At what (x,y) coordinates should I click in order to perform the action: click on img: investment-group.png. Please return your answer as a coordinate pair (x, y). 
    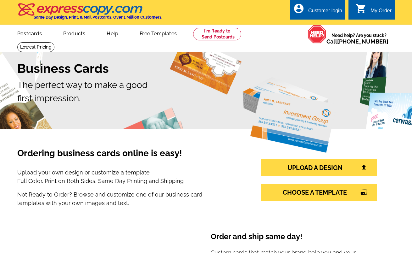
    Looking at the image, I should click on (290, 115).